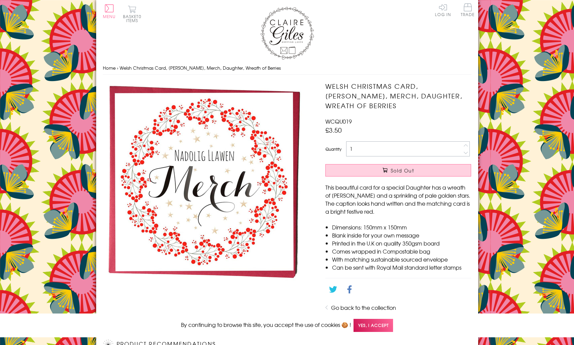 The image size is (574, 345). What do you see at coordinates (109, 68) in the screenshot?
I see `a: Home` at bounding box center [109, 68].